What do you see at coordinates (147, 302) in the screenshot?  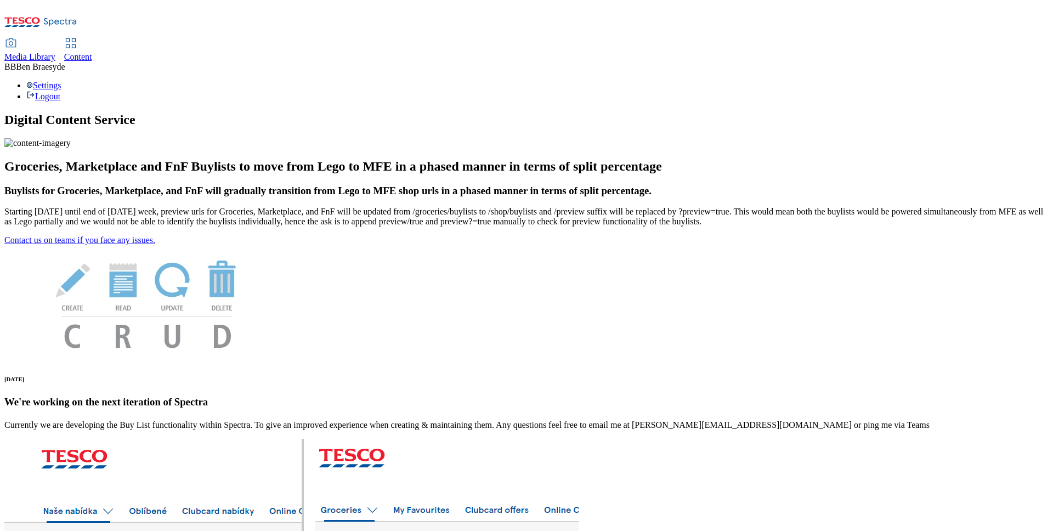 I see `img: News Image` at bounding box center [147, 302].